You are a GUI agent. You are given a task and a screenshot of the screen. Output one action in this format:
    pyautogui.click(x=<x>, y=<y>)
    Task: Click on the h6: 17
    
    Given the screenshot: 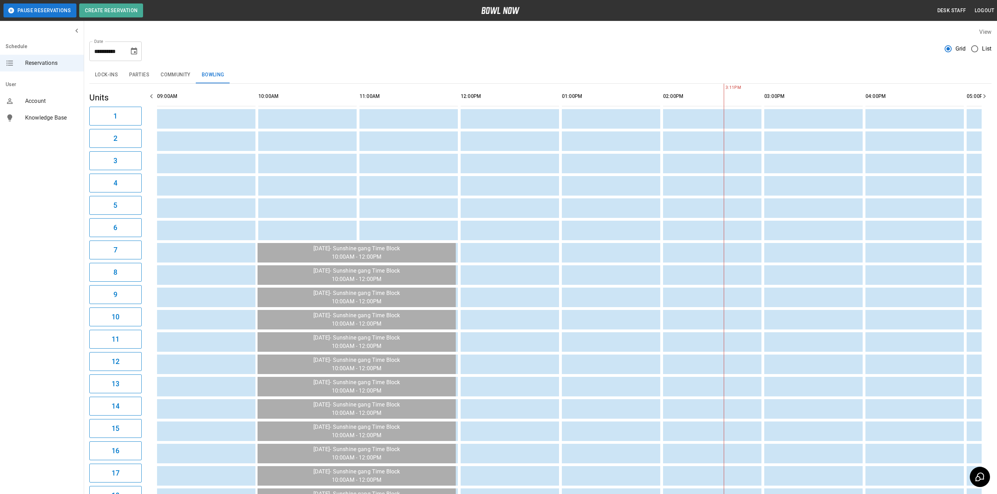 What is the action you would take?
    pyautogui.click(x=116, y=474)
    